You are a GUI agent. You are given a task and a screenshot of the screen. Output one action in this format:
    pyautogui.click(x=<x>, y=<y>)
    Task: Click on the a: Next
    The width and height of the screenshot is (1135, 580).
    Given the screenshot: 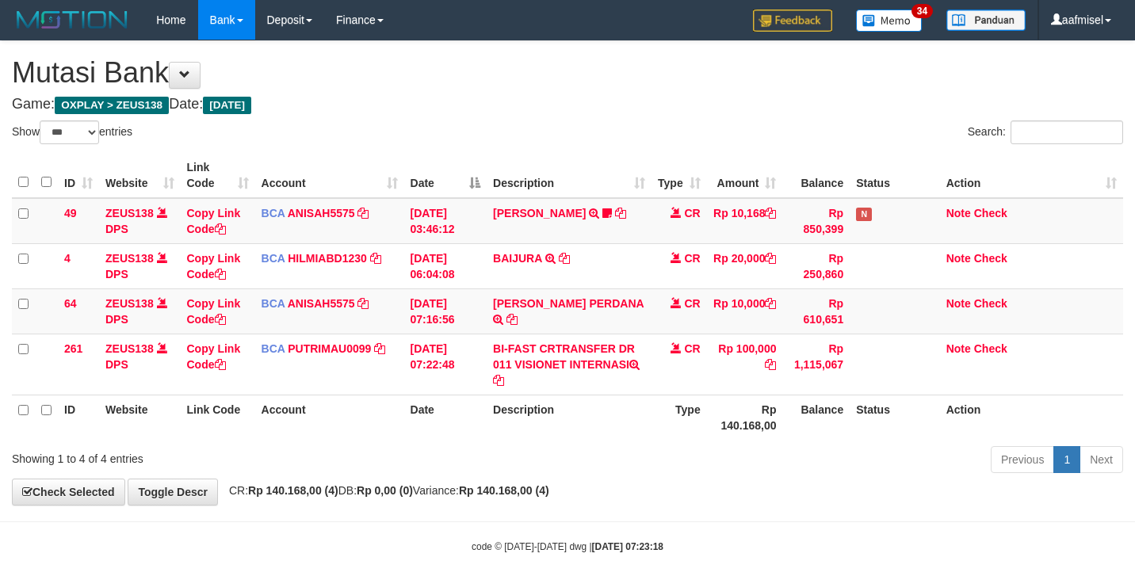 What is the action you would take?
    pyautogui.click(x=1101, y=460)
    